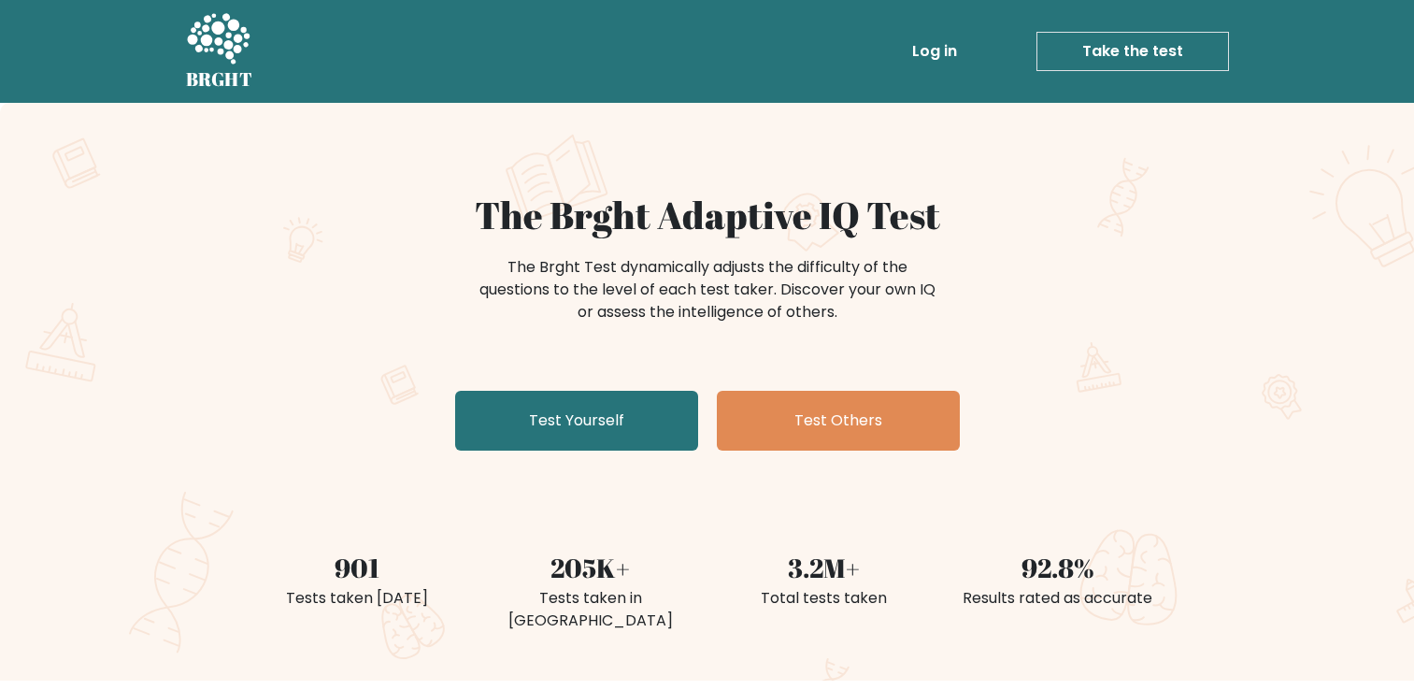  Describe the element at coordinates (357, 567) in the screenshot. I see `div: 901` at that location.